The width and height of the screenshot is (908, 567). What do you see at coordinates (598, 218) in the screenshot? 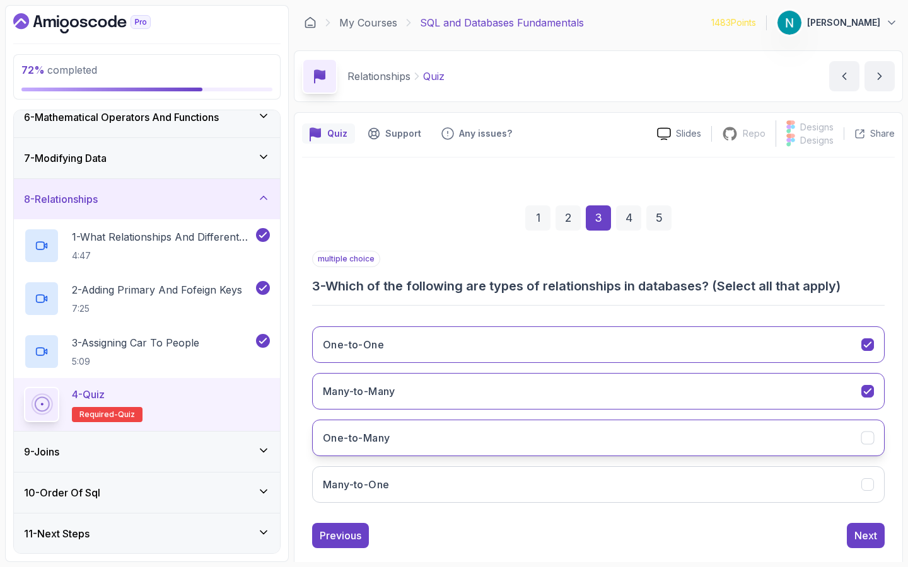
I see `div: 3` at bounding box center [598, 218].